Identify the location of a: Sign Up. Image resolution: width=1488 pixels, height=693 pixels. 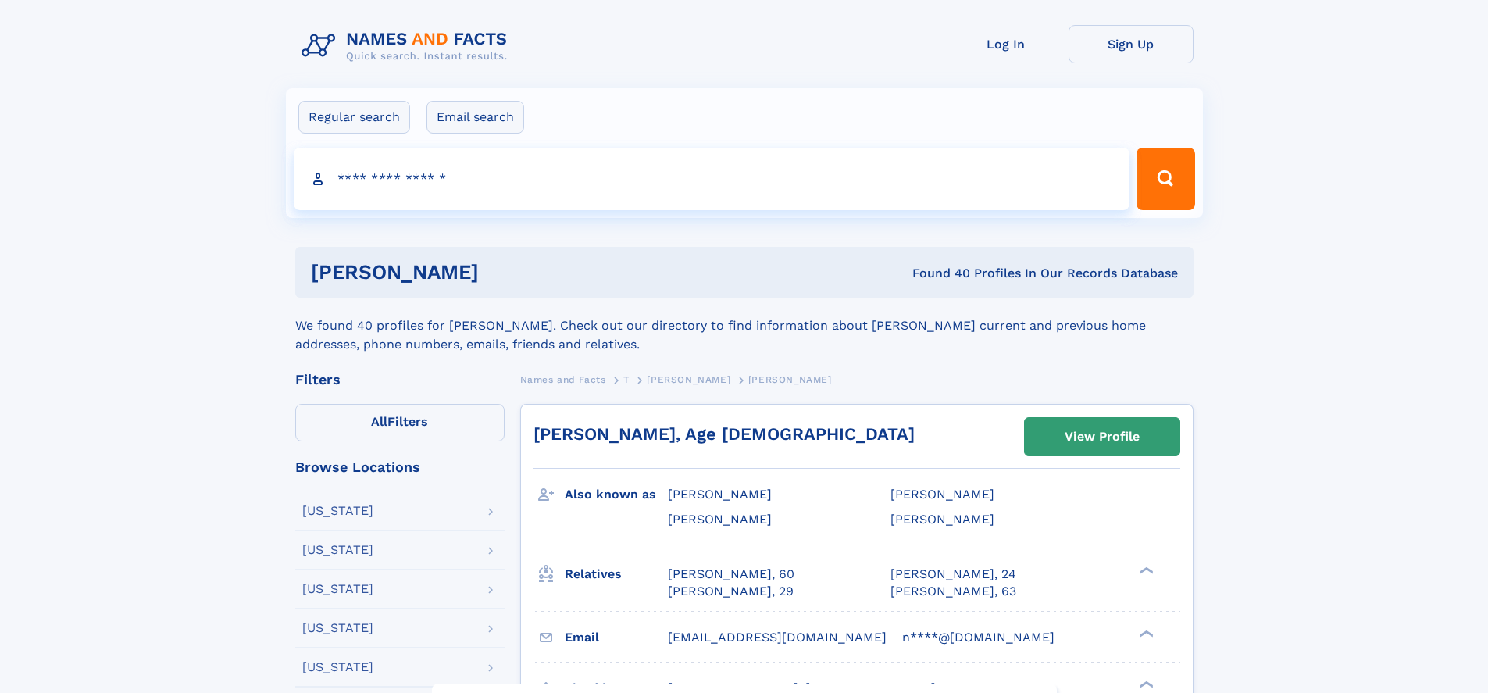
(1131, 44).